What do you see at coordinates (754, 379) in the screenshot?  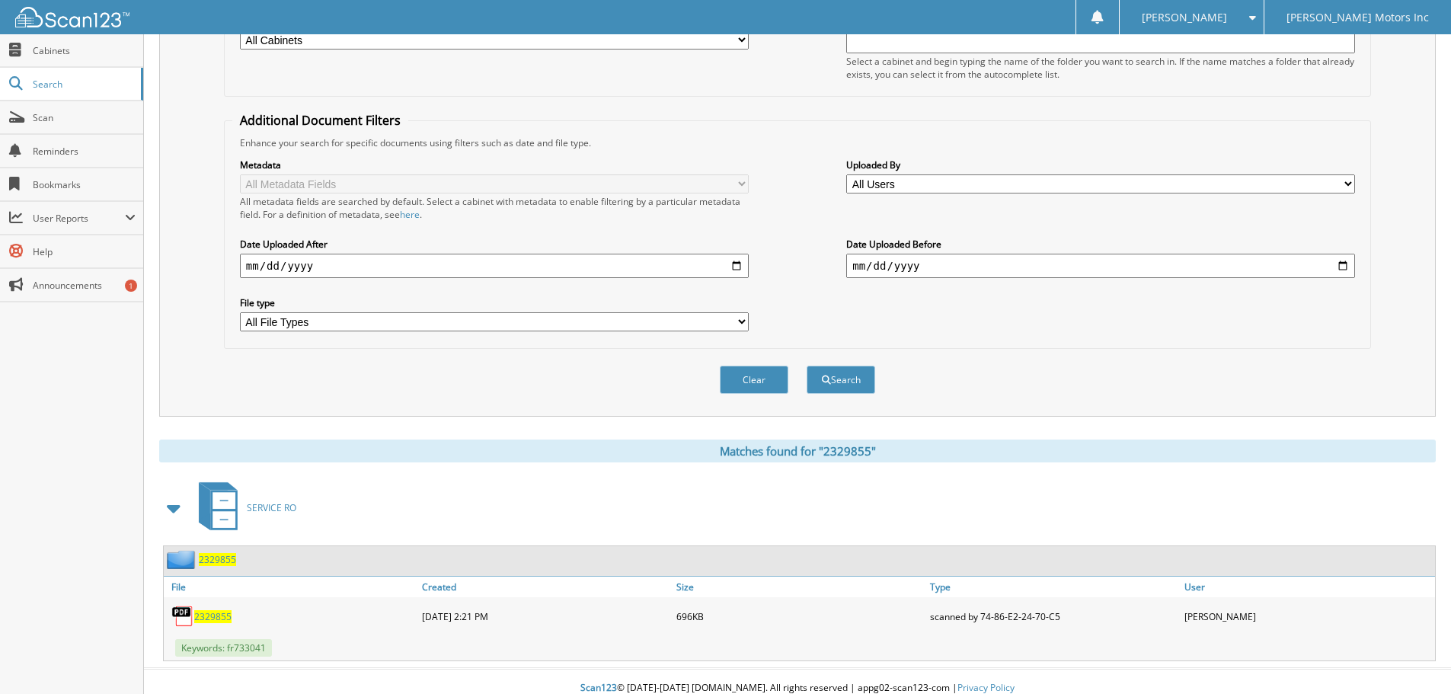 I see `button: Clear` at bounding box center [754, 379].